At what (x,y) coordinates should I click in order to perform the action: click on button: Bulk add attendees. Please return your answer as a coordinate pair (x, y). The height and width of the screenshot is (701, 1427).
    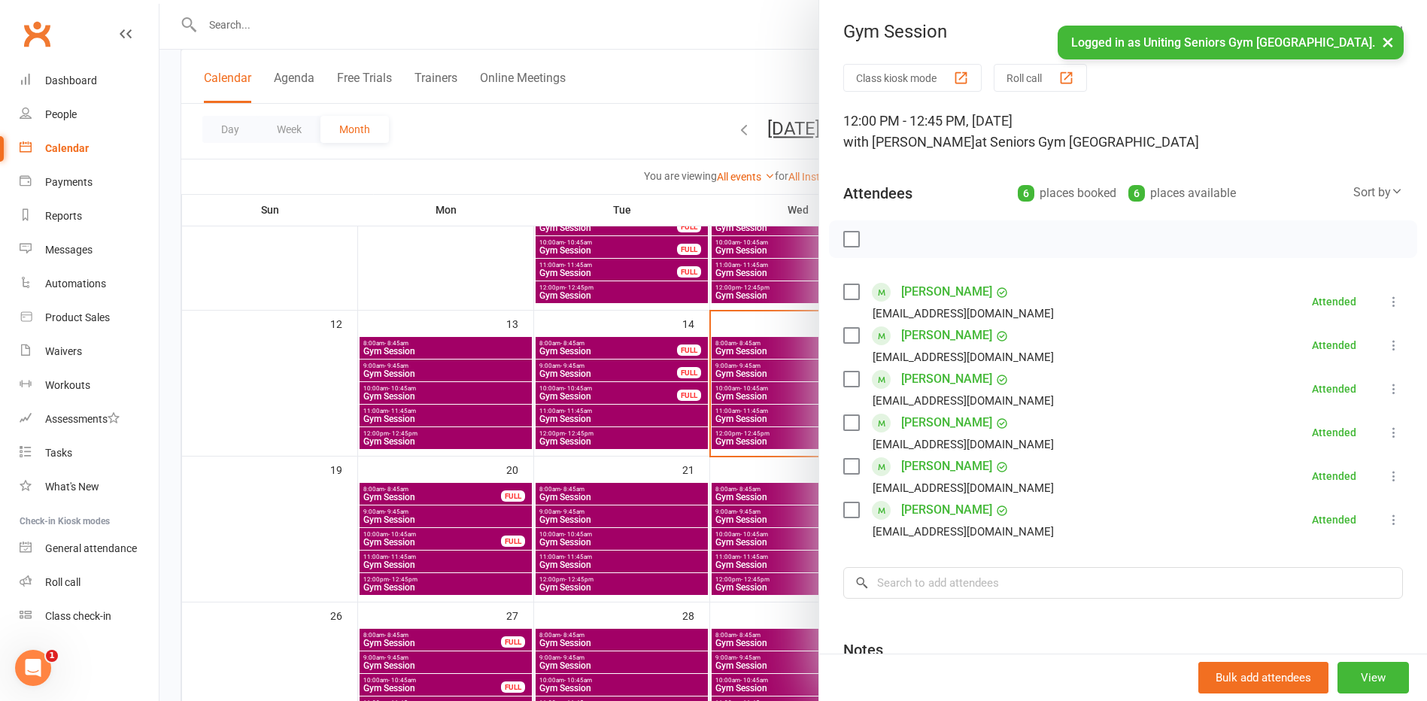
    Looking at the image, I should click on (1263, 678).